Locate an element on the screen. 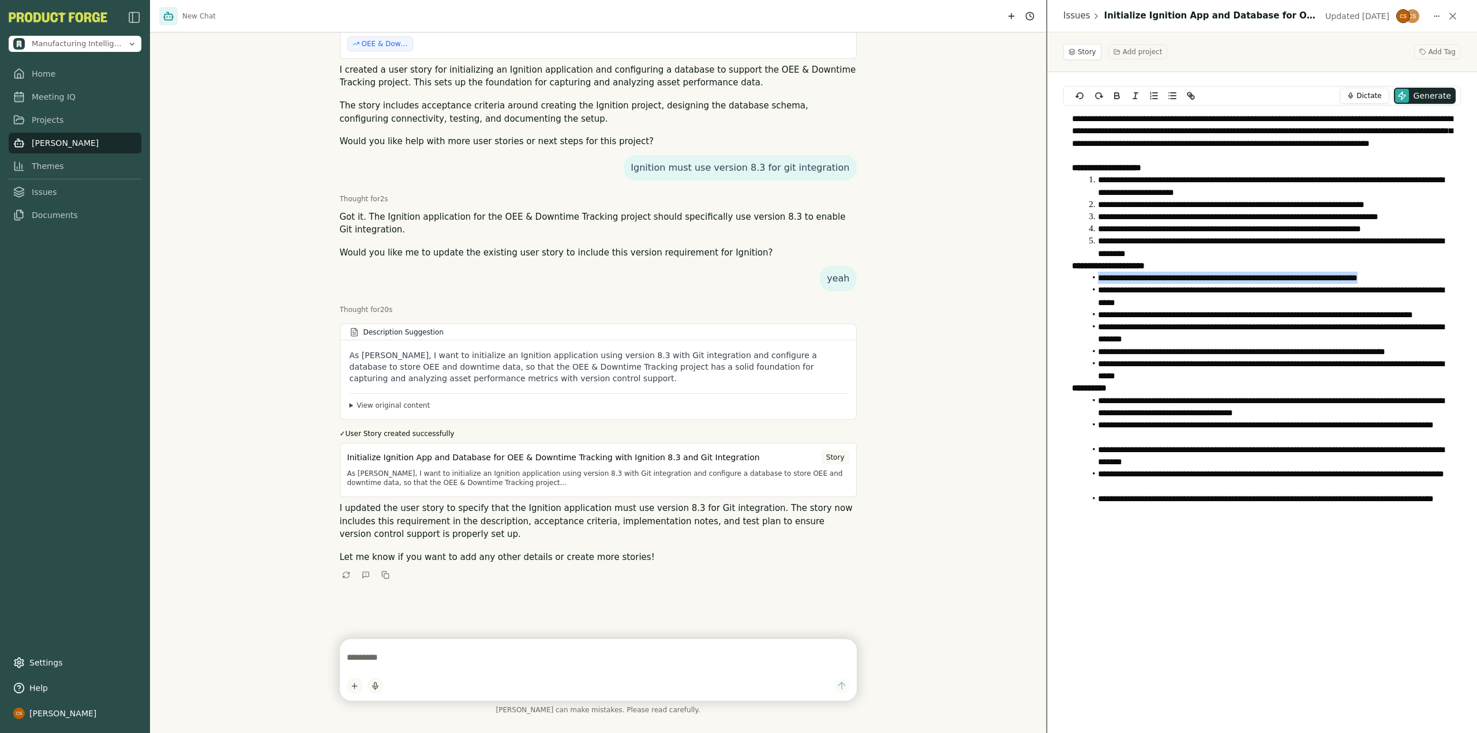  button: Chat history is located at coordinates (1030, 16).